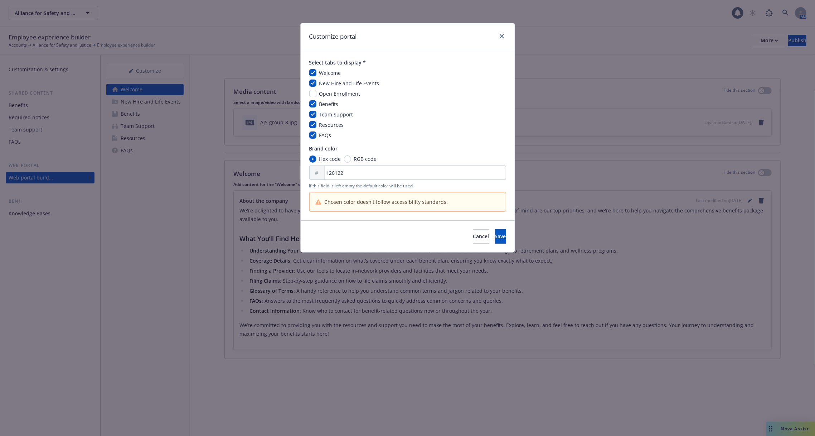  What do you see at coordinates (386, 202) in the screenshot?
I see `span: Chosen color doesn't follow accessibility standards.` at bounding box center [386, 202].